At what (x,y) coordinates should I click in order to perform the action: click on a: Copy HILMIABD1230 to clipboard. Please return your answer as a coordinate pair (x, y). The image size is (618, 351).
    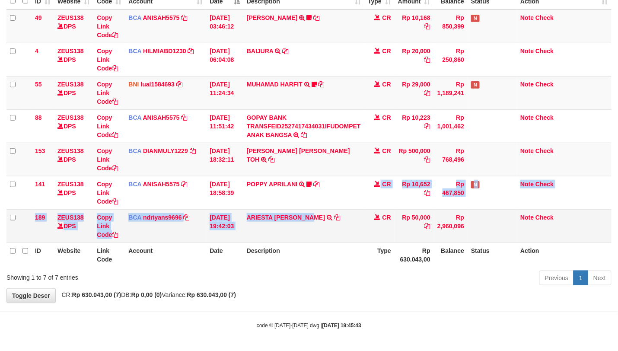
    Looking at the image, I should click on (191, 51).